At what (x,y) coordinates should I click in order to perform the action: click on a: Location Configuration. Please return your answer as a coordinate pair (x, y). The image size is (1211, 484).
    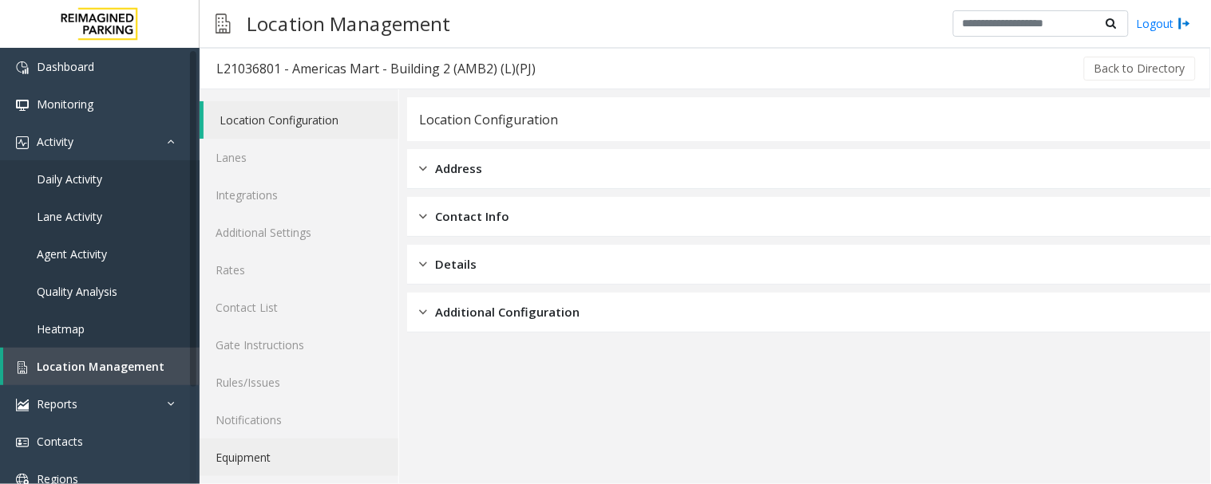
    Looking at the image, I should click on (301, 120).